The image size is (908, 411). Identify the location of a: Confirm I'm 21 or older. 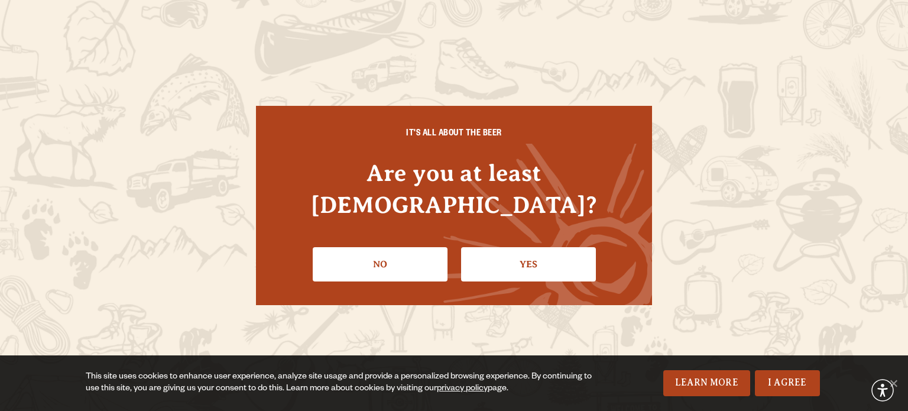
(529, 264).